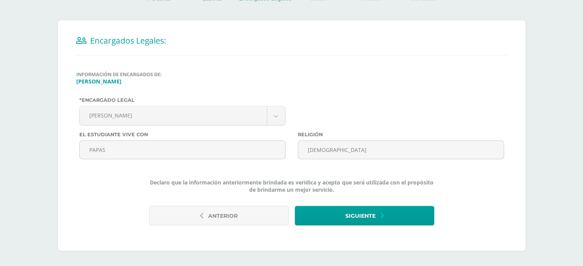  I want to click on span: Información de encargados de:, so click(292, 74).